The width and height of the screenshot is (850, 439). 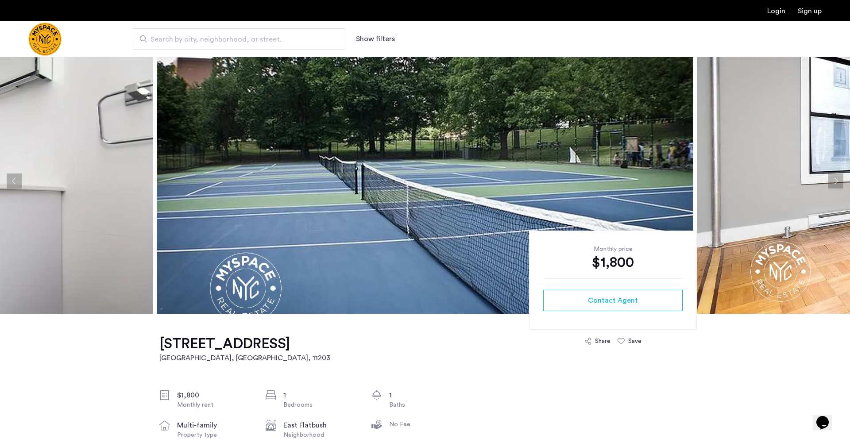 What do you see at coordinates (45, 39) in the screenshot?
I see `img: logo` at bounding box center [45, 39].